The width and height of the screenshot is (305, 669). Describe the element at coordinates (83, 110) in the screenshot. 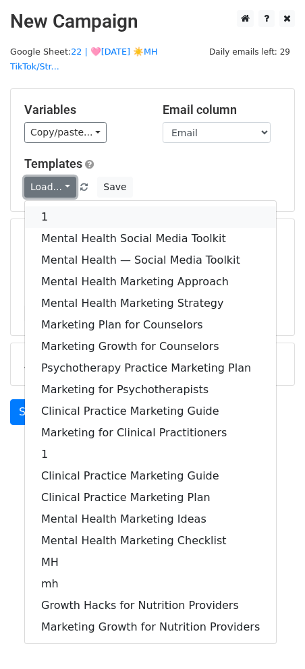

I see `h5: Variables` at that location.